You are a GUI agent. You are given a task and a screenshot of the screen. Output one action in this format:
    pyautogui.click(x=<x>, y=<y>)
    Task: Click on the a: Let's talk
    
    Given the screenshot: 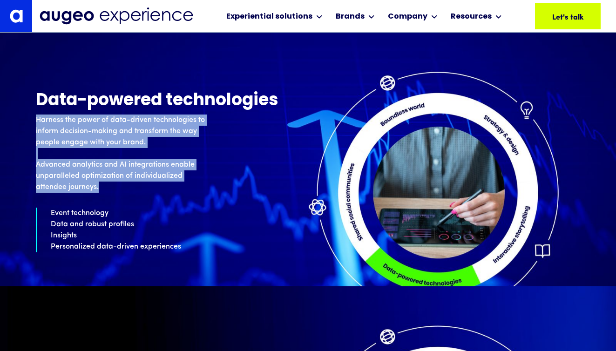 What is the action you would take?
    pyautogui.click(x=568, y=16)
    